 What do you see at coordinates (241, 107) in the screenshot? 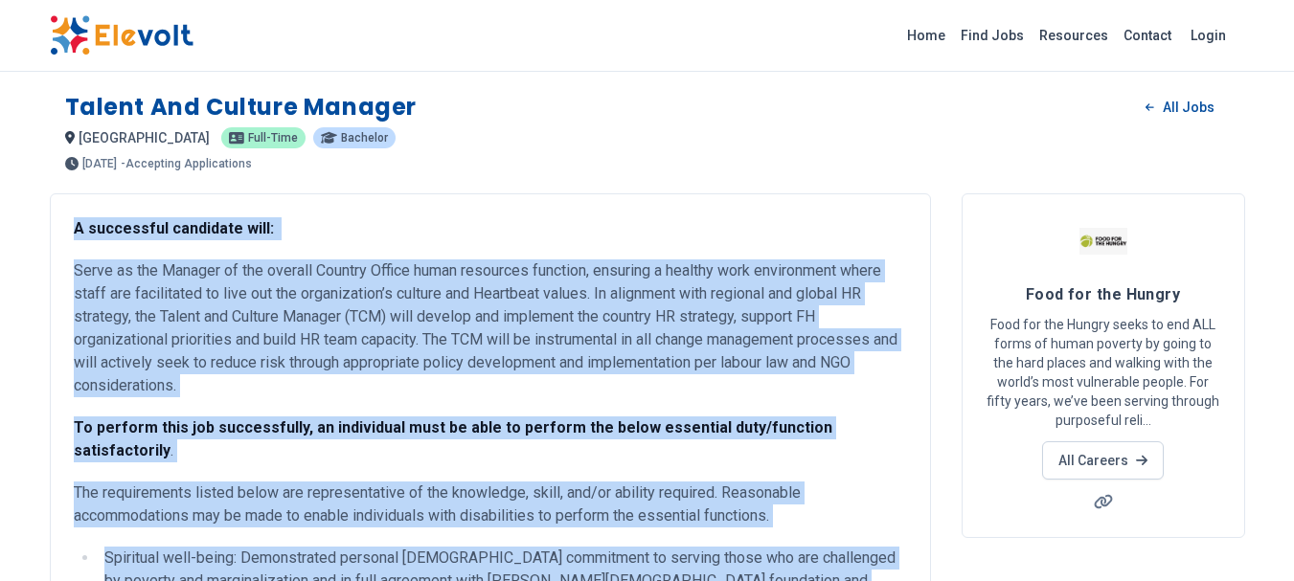
I see `h1: Talent and Culture Manager` at bounding box center [241, 107].